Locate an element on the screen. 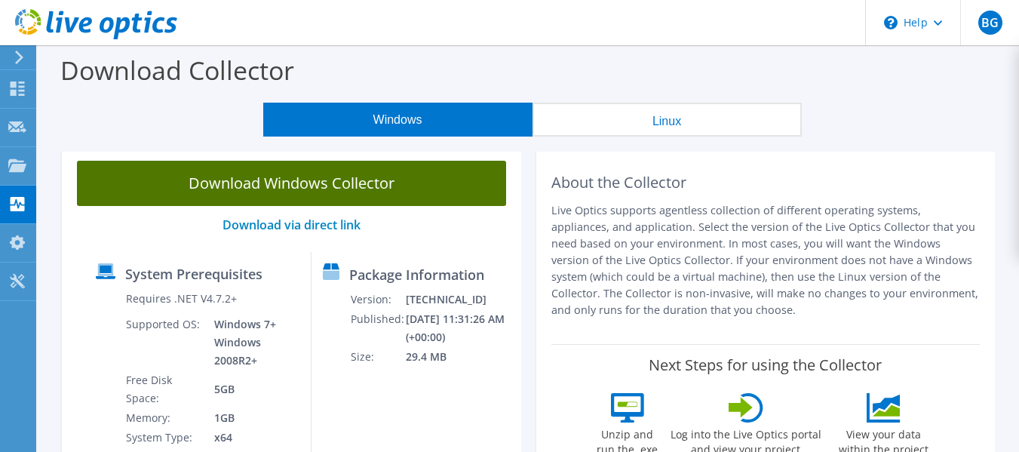  td: Published: is located at coordinates (377, 328).